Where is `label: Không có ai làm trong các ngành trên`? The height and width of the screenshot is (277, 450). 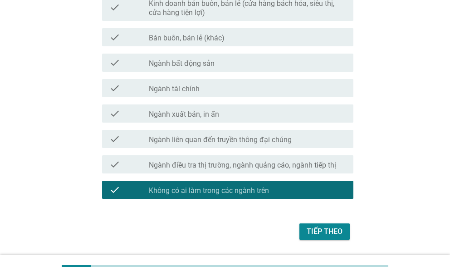 label: Không có ai làm trong các ngành trên is located at coordinates (209, 191).